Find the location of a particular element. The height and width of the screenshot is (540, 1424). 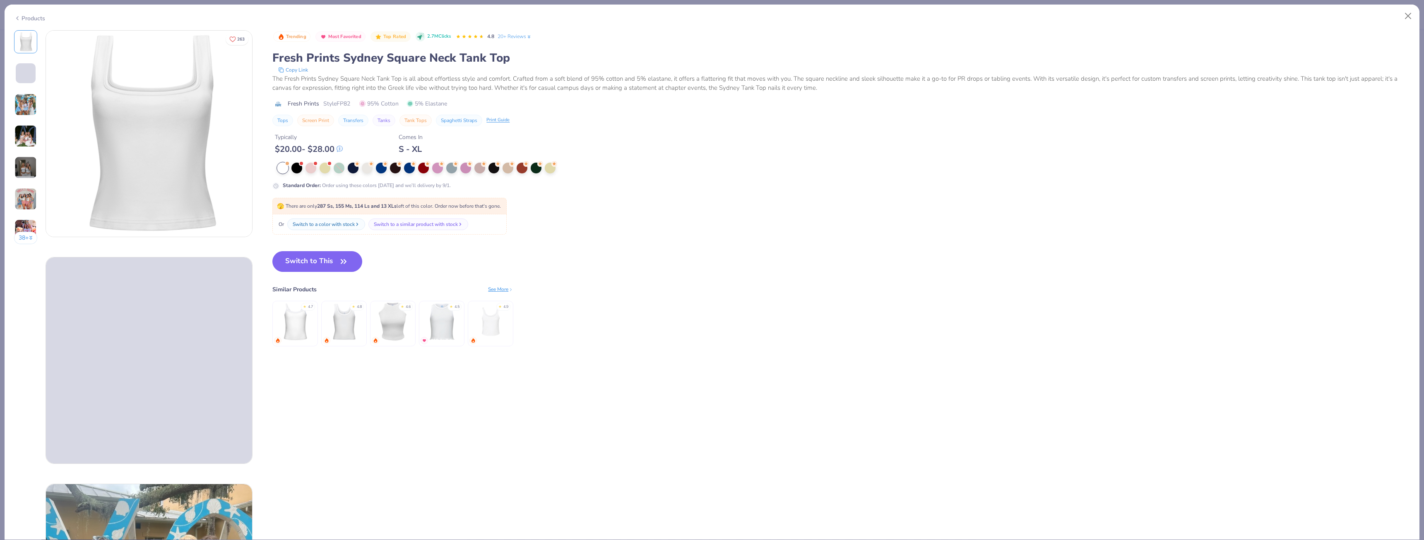

span: There are only left of this color. Order now before that's gone. is located at coordinates (389, 206).